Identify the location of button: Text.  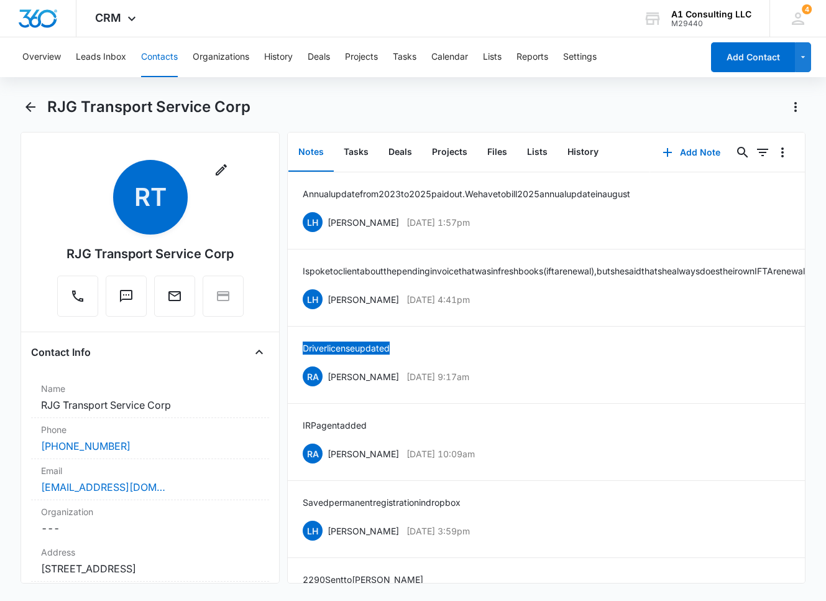
(126, 296).